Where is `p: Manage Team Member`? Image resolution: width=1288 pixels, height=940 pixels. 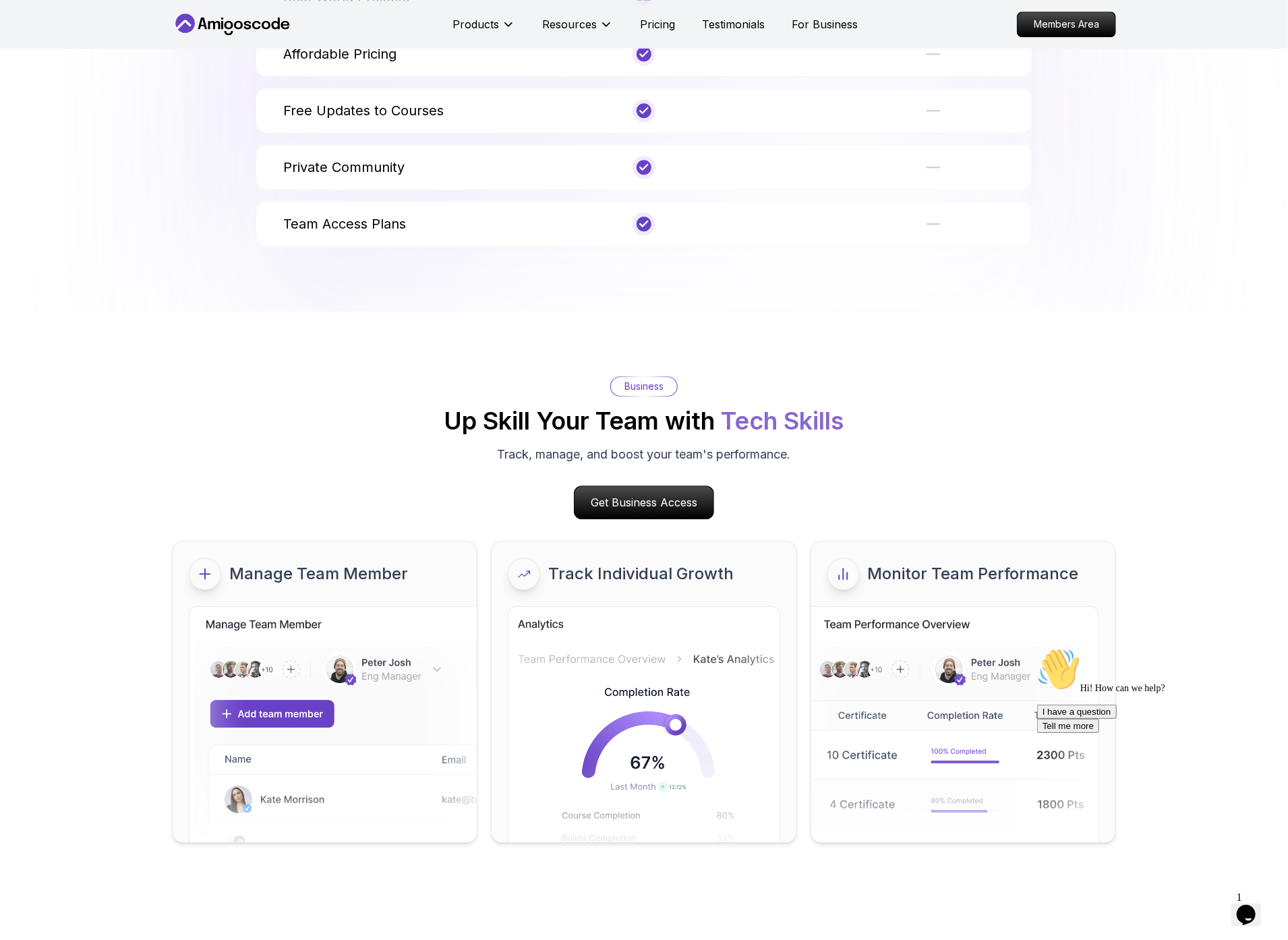 p: Manage Team Member is located at coordinates (318, 574).